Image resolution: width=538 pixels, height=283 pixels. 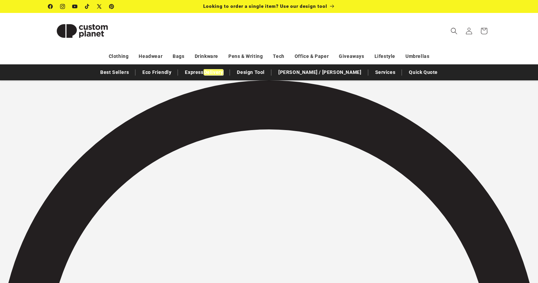 I want to click on img: Custom Planet, so click(x=82, y=31).